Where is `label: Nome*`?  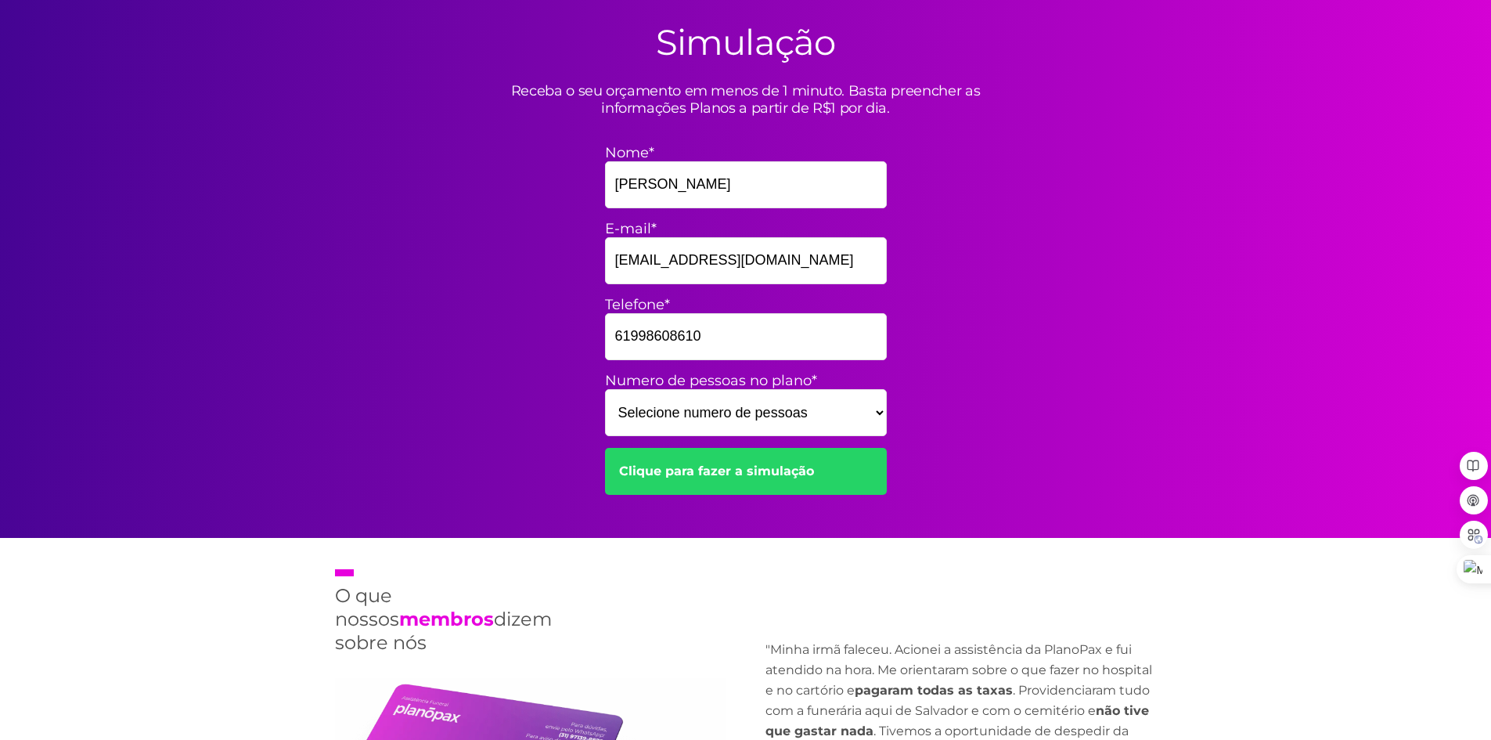
label: Nome* is located at coordinates (746, 153).